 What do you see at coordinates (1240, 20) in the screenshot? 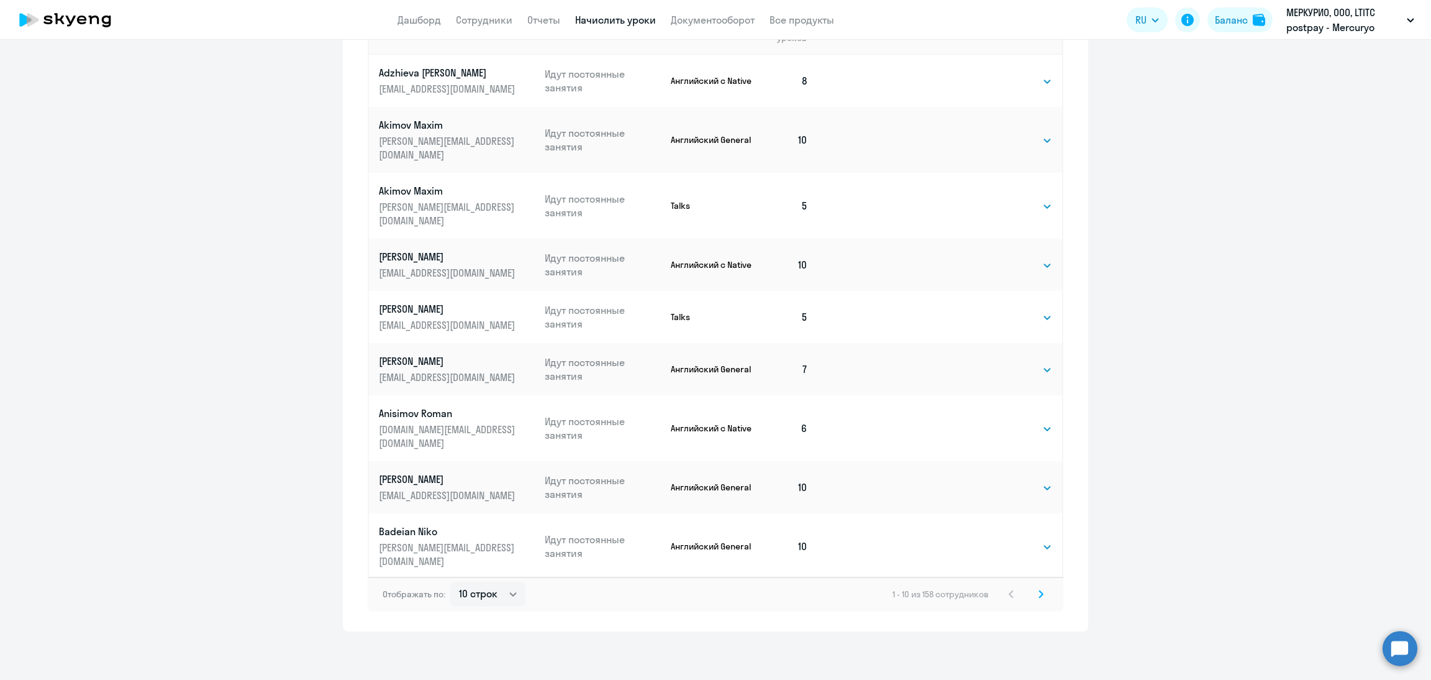
I see `a: Балансbalance` at bounding box center [1240, 20].